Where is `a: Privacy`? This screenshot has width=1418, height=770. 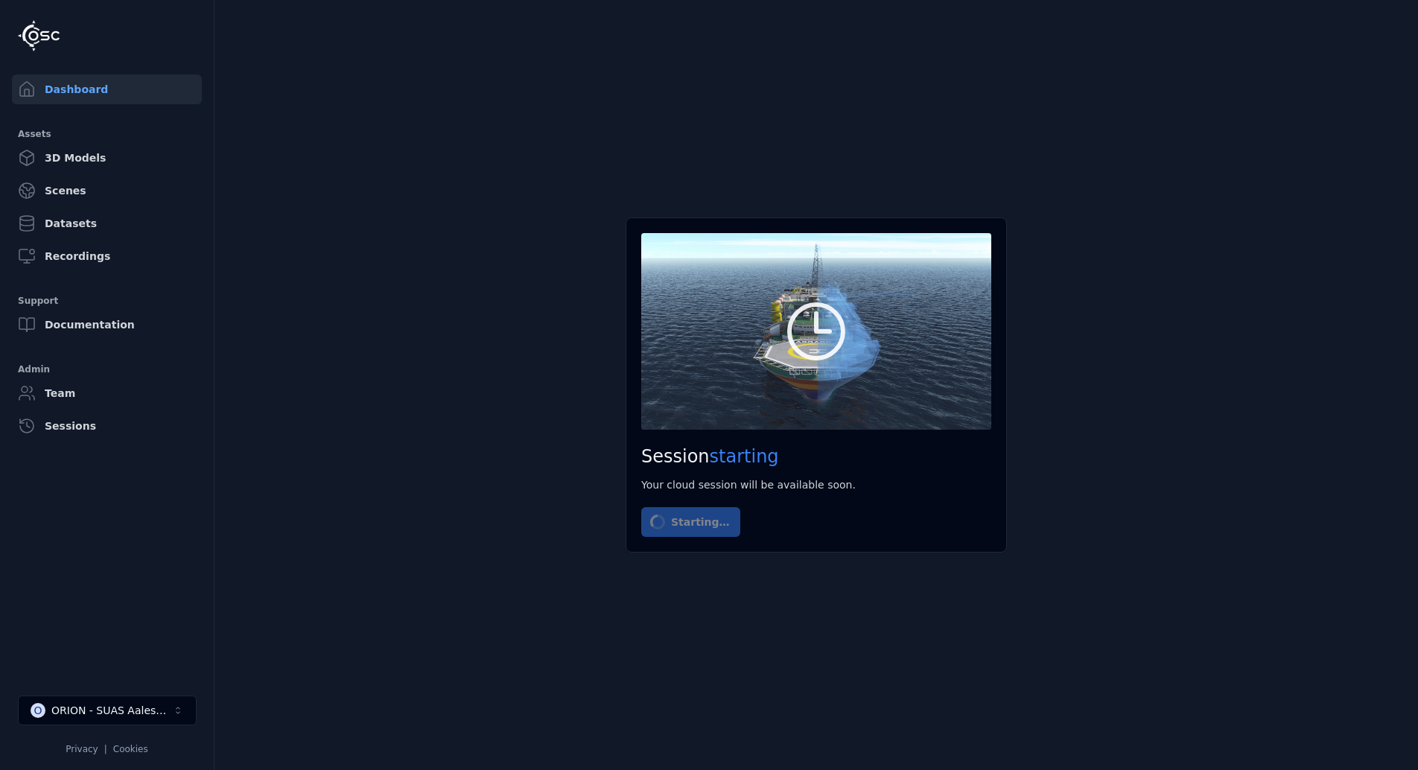 a: Privacy is located at coordinates (81, 749).